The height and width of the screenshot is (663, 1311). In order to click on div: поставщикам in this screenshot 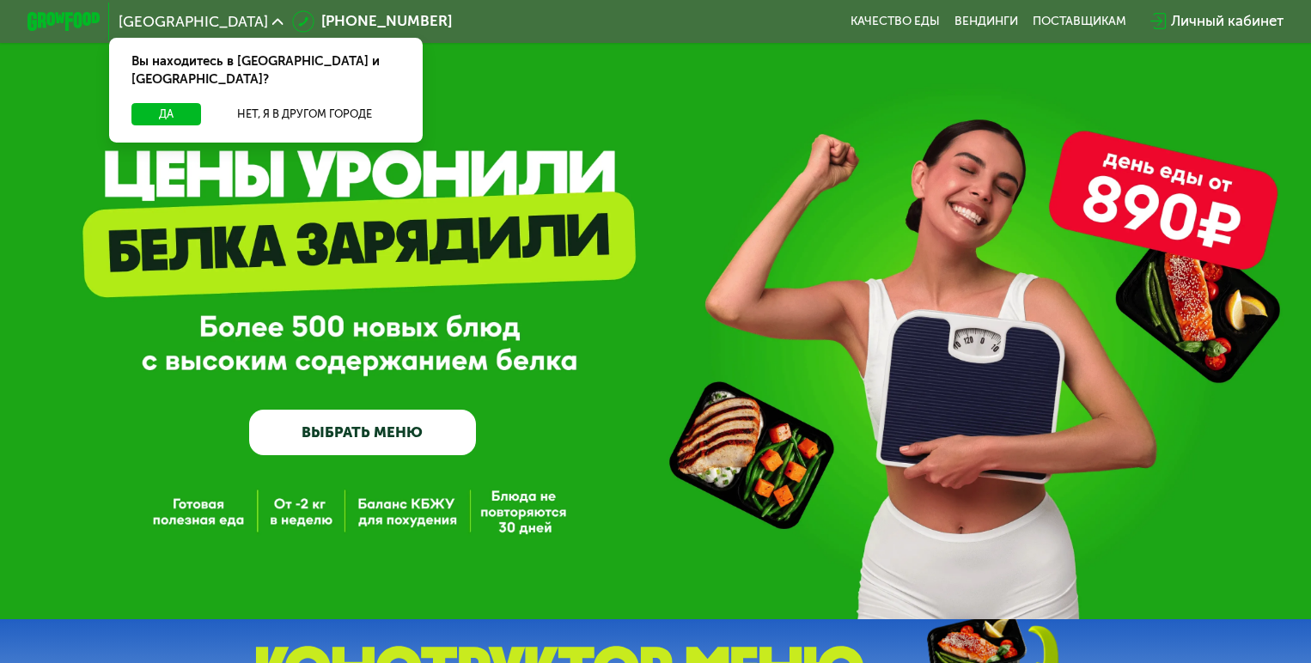, I will do `click(1079, 21)`.